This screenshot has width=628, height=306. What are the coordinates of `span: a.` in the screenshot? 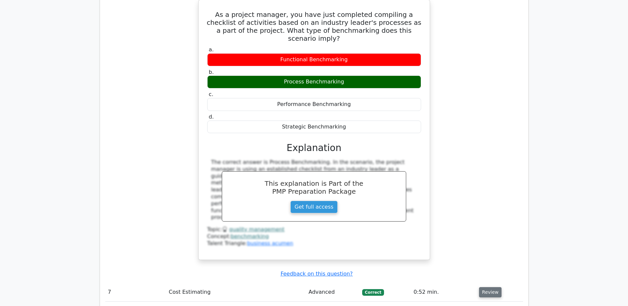 It's located at (211, 49).